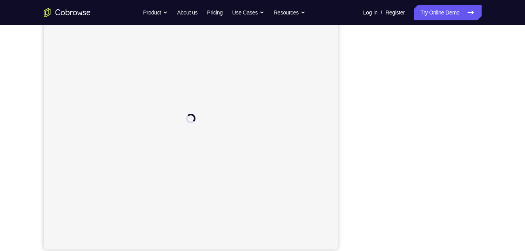 The image size is (525, 251). What do you see at coordinates (215, 13) in the screenshot?
I see `a: Pricing` at bounding box center [215, 13].